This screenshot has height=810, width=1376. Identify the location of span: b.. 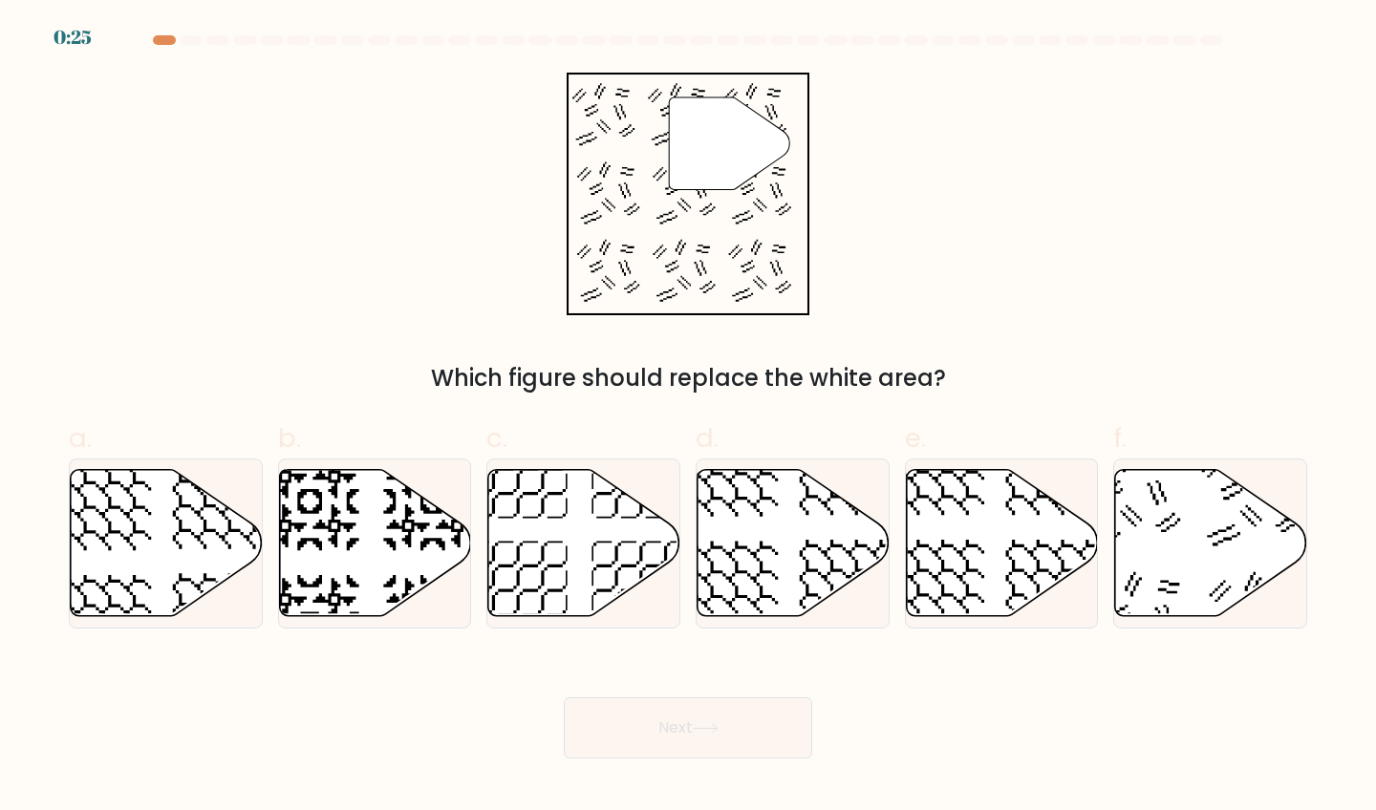
(289, 438).